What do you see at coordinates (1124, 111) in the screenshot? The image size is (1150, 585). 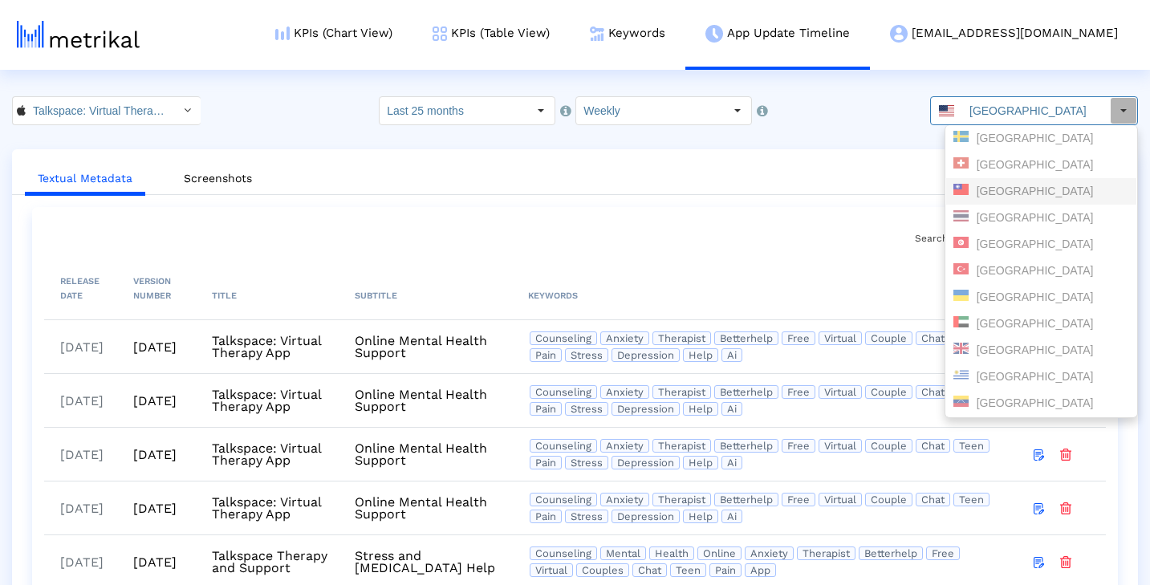 I see `div: Select` at bounding box center [1124, 111].